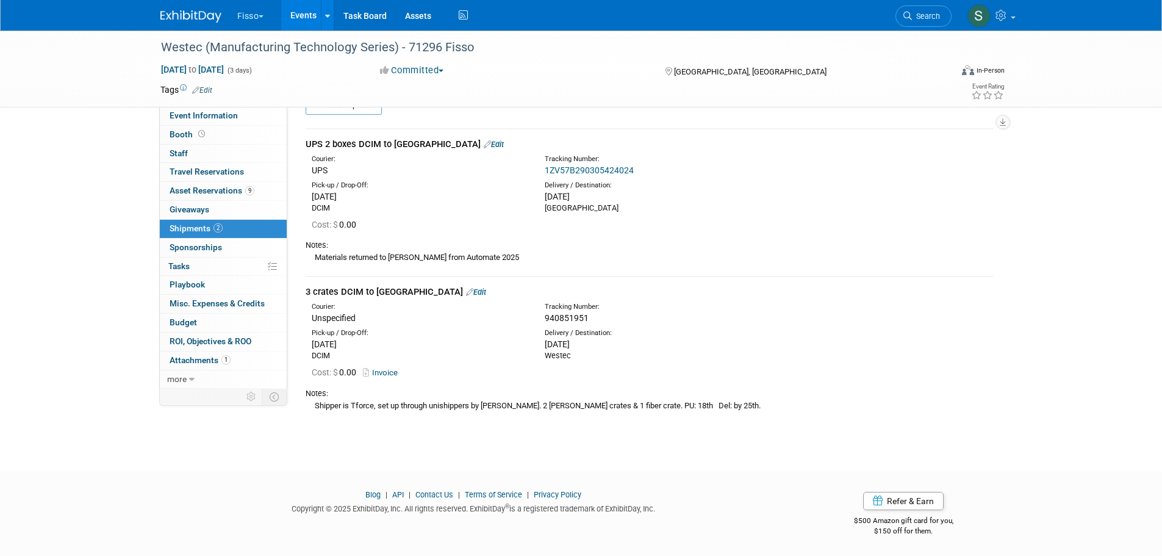 The height and width of the screenshot is (556, 1162). Describe the element at coordinates (904, 501) in the screenshot. I see `a: Refer & Earn` at that location.